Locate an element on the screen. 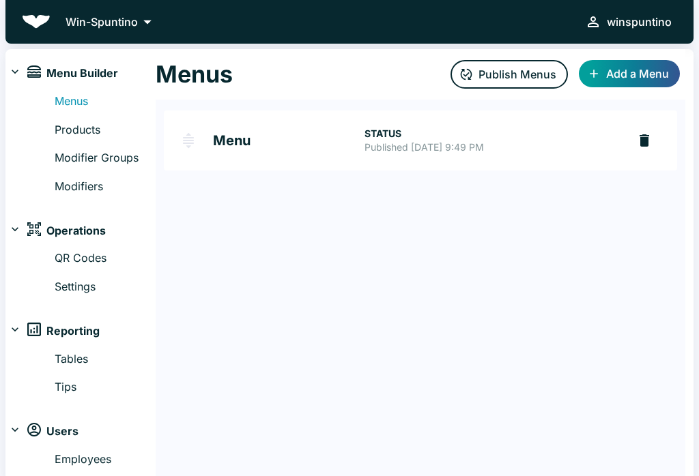 This screenshot has width=699, height=476. h1: Menus is located at coordinates (194, 74).